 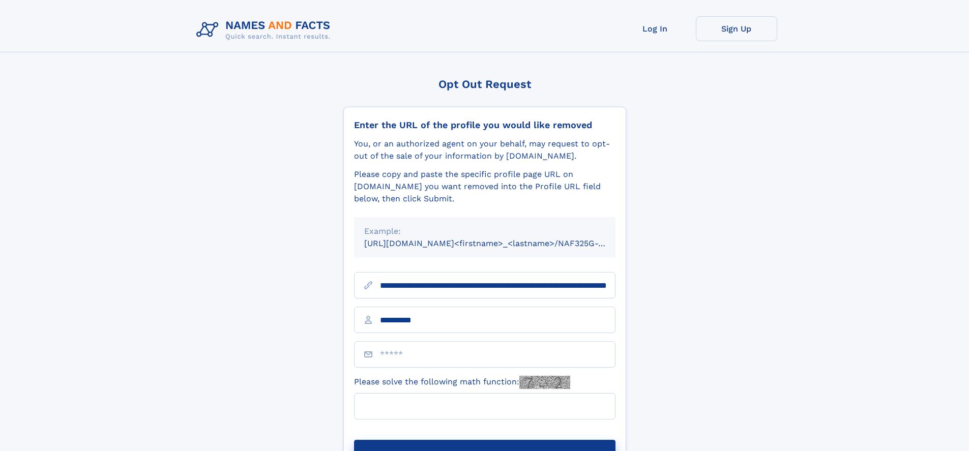 What do you see at coordinates (266, 30) in the screenshot?
I see `img: Logo Names and Facts` at bounding box center [266, 30].